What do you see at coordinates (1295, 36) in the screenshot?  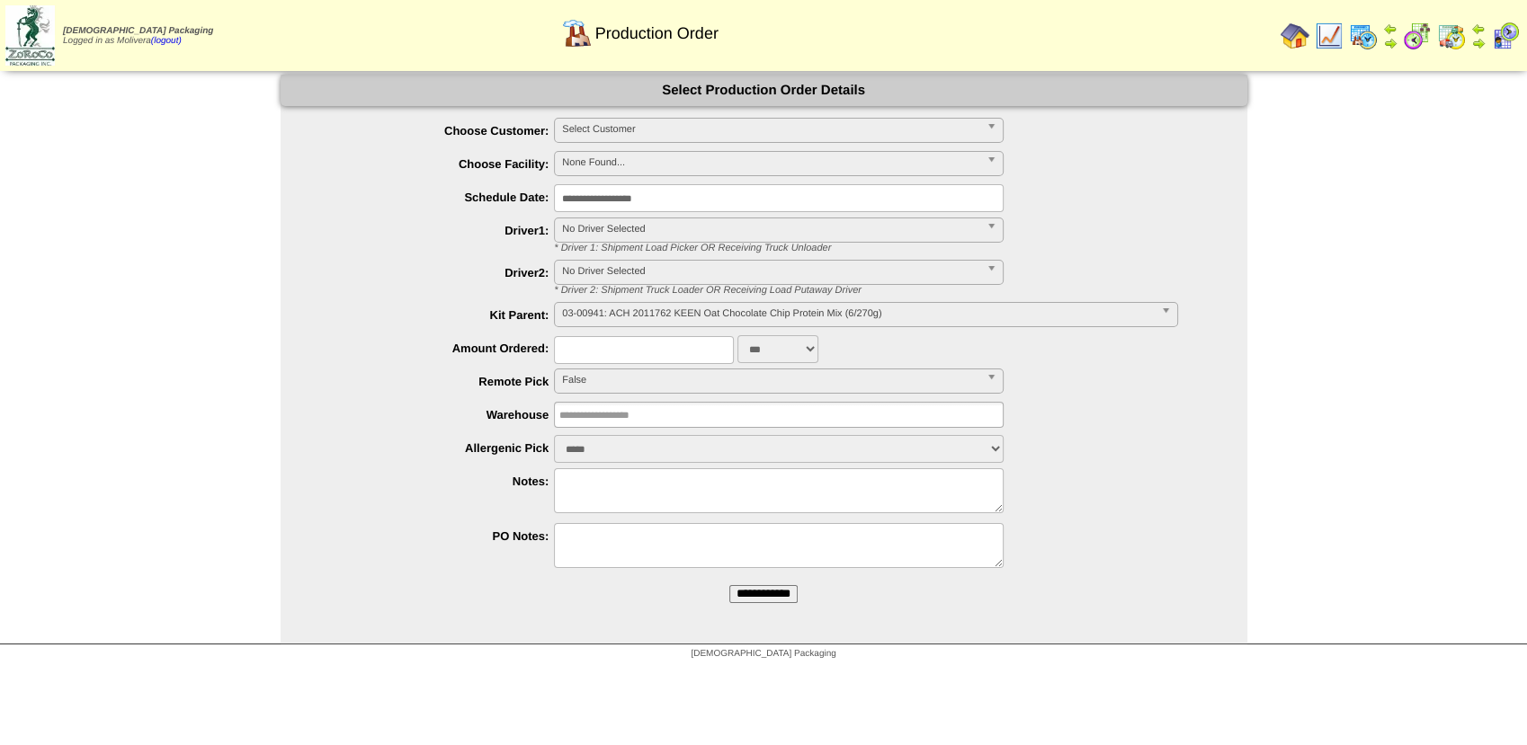 I see `img: home.gif` at bounding box center [1295, 36].